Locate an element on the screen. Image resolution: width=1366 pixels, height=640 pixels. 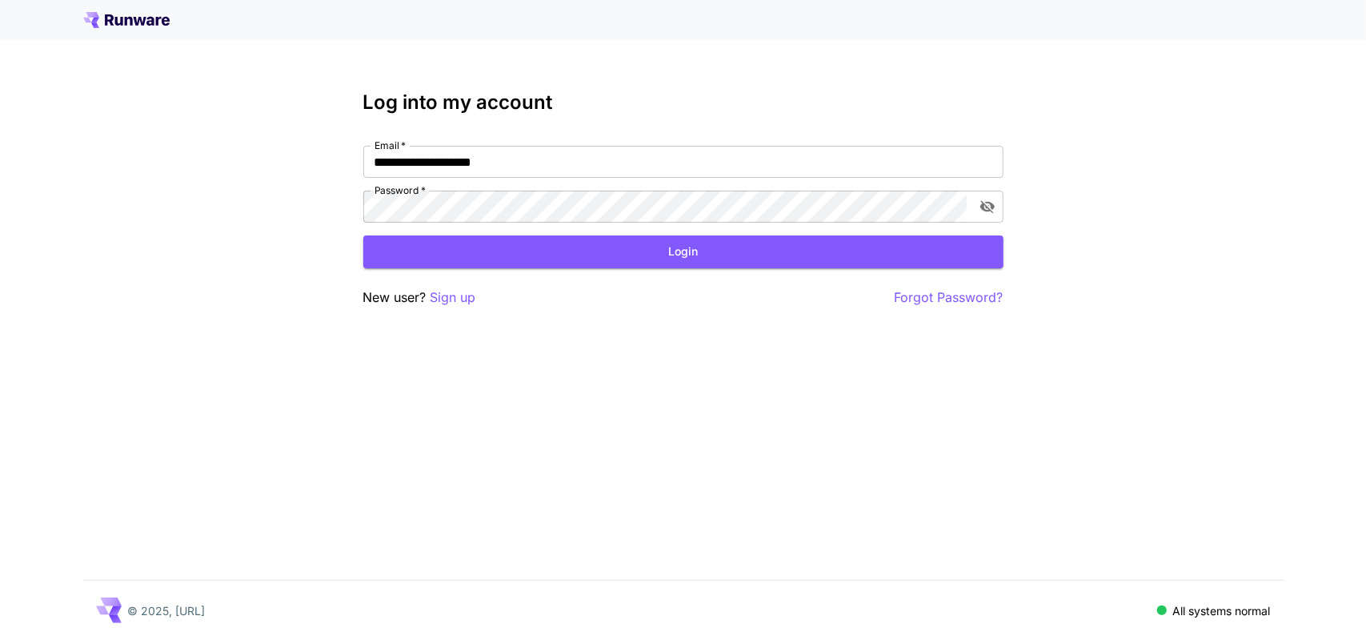
button: Forgot Password? is located at coordinates (949, 297).